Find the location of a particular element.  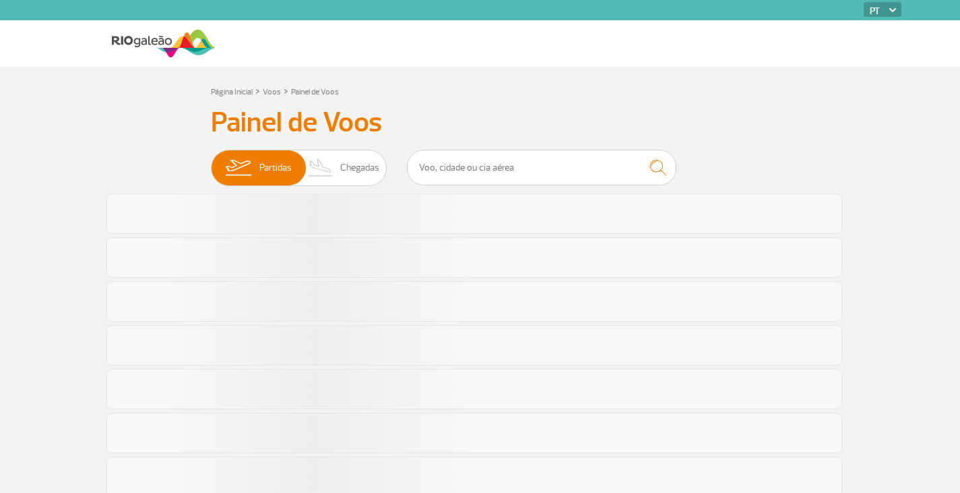

a: Página Inicial is located at coordinates (232, 92).